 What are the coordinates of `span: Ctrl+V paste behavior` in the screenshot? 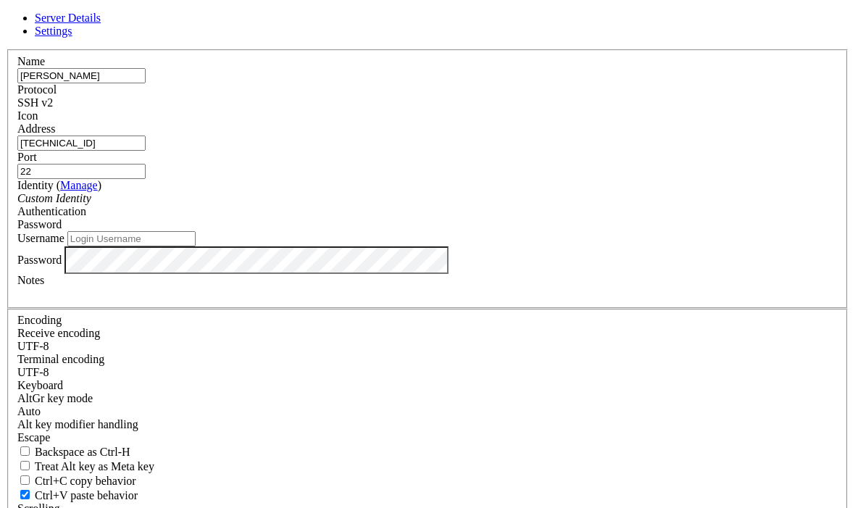 It's located at (86, 495).